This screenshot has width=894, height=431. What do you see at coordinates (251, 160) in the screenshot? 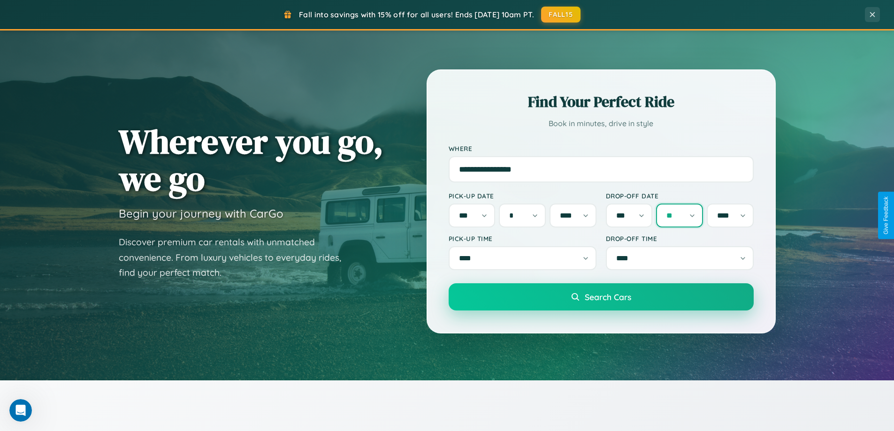
I see `h1: Wherever you go, we go` at bounding box center [251, 160].